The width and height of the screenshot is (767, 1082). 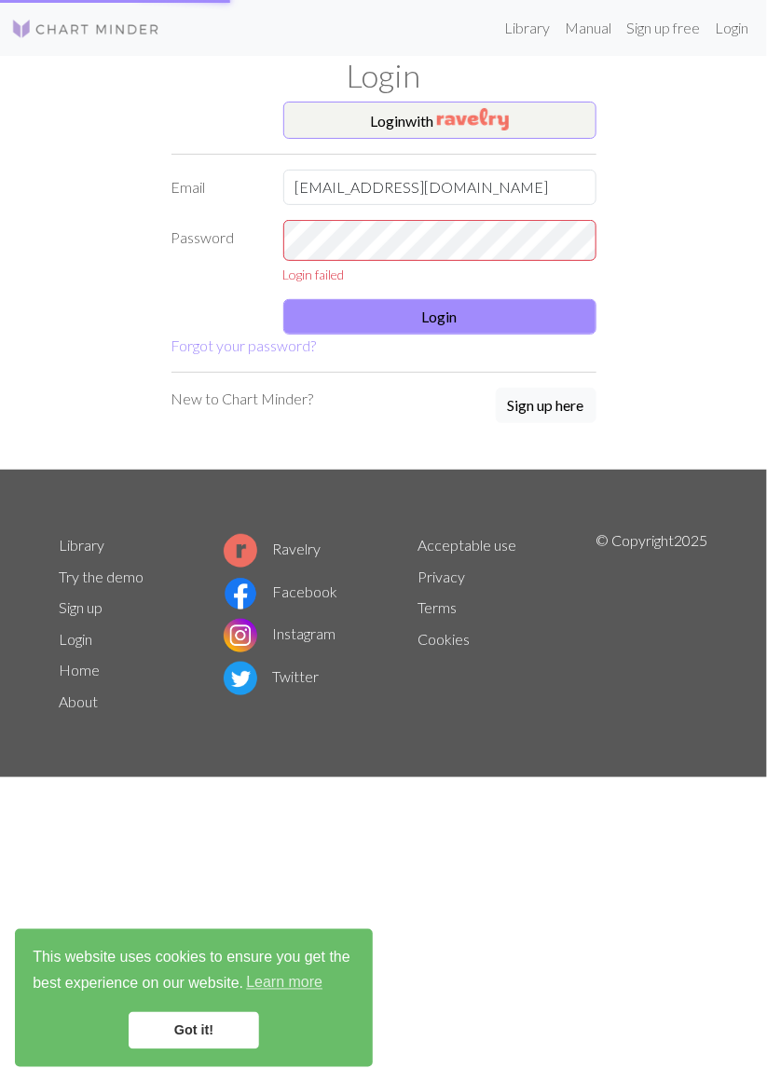 What do you see at coordinates (444, 638) in the screenshot?
I see `a: Cookies` at bounding box center [444, 638].